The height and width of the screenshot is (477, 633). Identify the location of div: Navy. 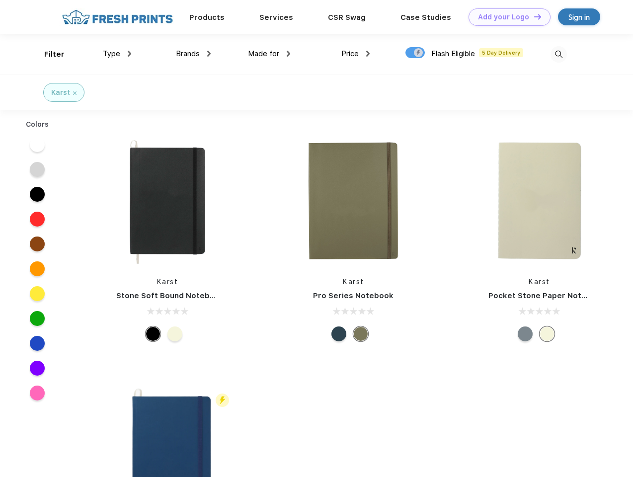
(339, 334).